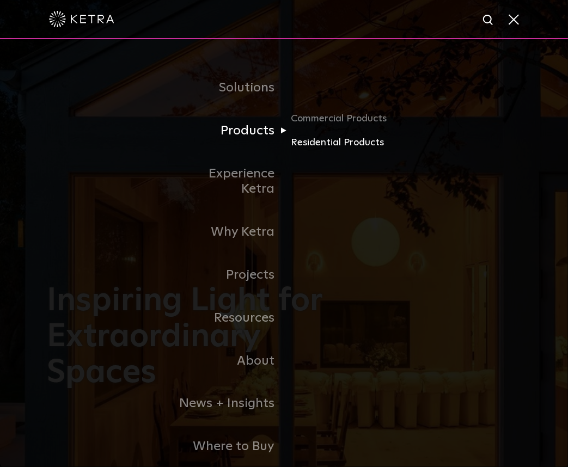  I want to click on a: Resources, so click(228, 318).